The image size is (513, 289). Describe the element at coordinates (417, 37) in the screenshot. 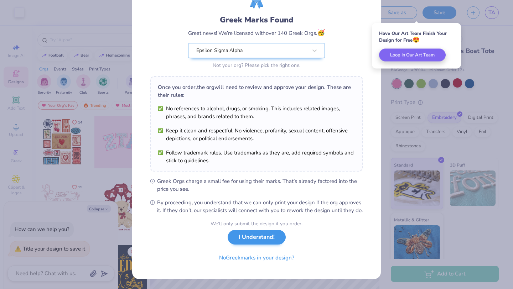

I see `div: Have Our Art Team Finish Your Design for Free` at that location.